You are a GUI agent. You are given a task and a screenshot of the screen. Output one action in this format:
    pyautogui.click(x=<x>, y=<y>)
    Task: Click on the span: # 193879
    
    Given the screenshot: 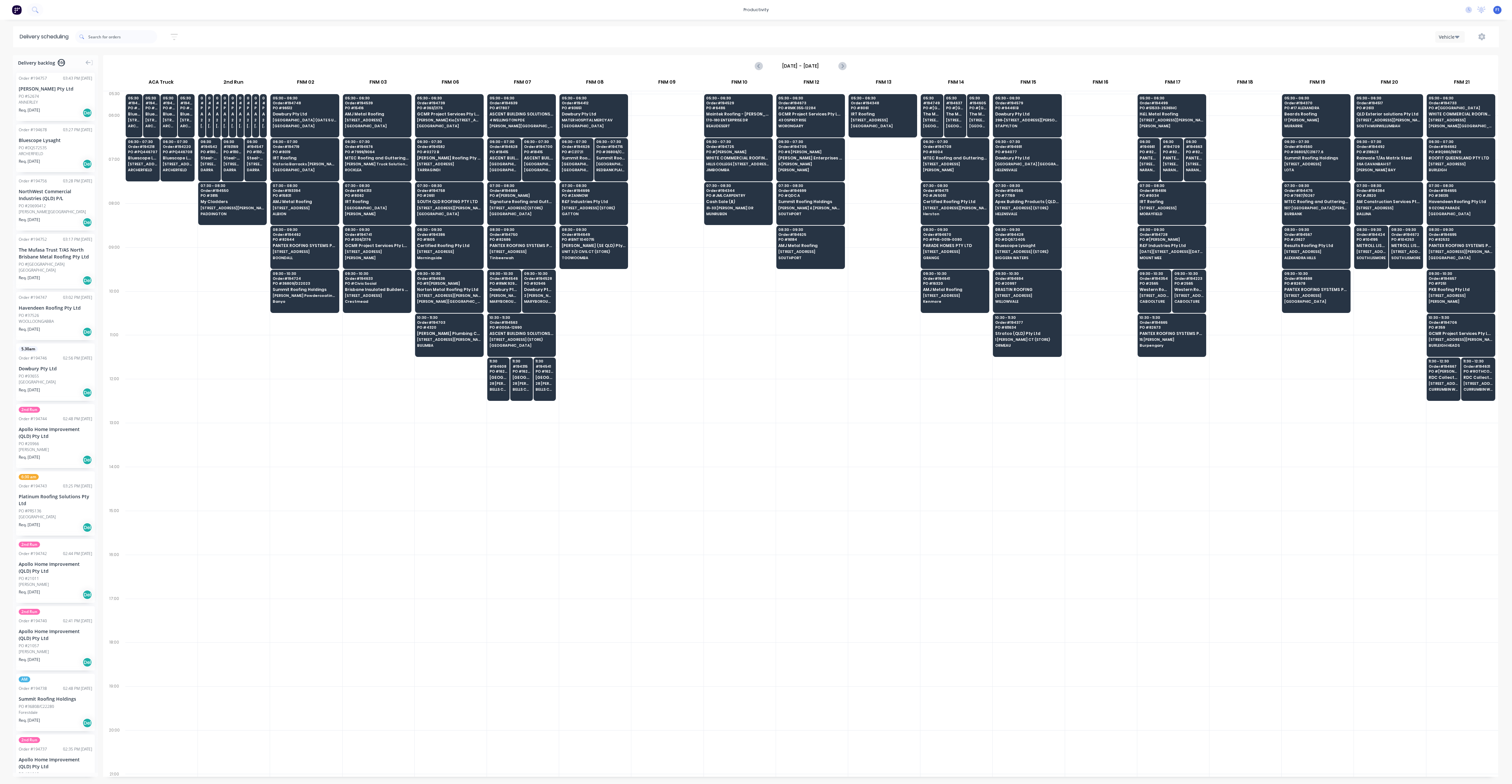 What is the action you would take?
    pyautogui.click(x=248, y=103)
    